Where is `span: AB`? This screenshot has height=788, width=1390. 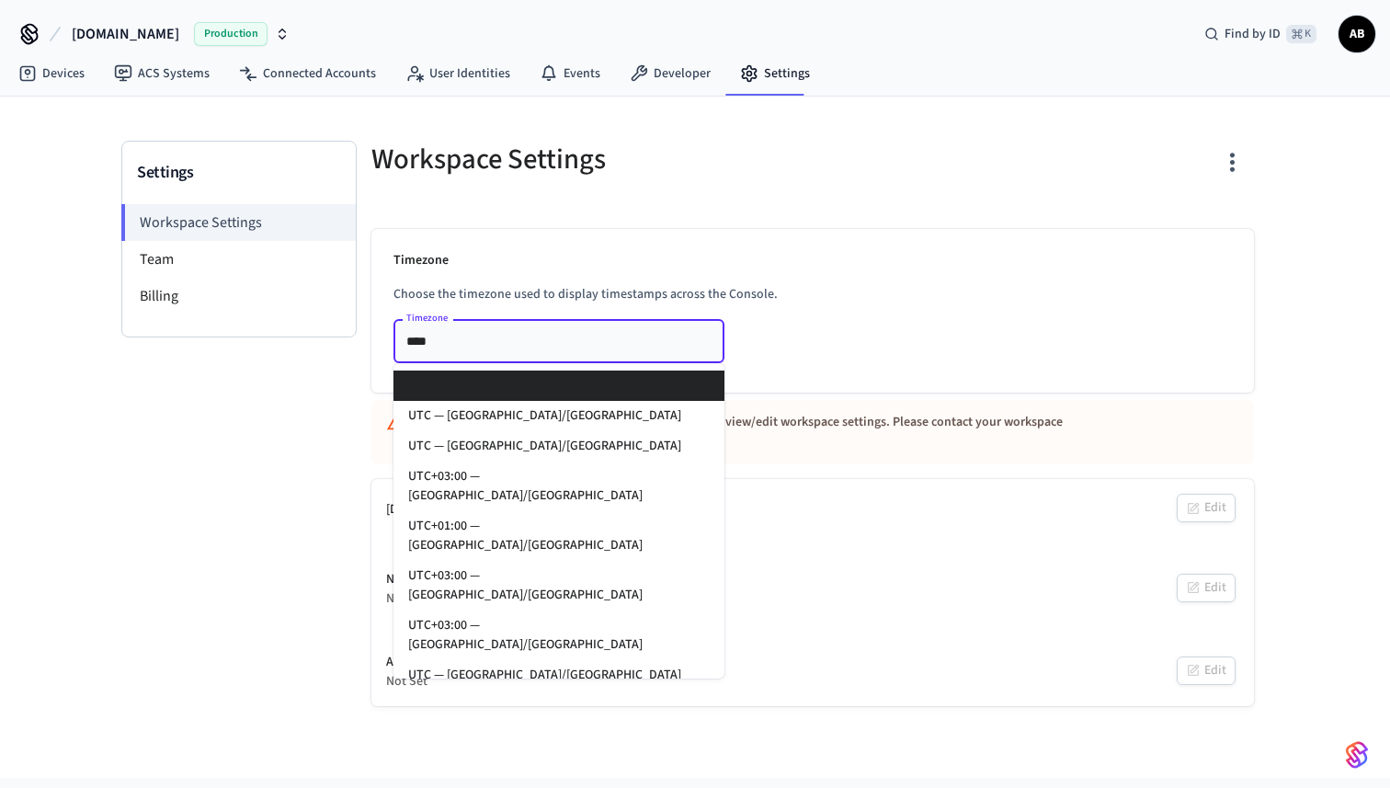 span: AB is located at coordinates (1357, 34).